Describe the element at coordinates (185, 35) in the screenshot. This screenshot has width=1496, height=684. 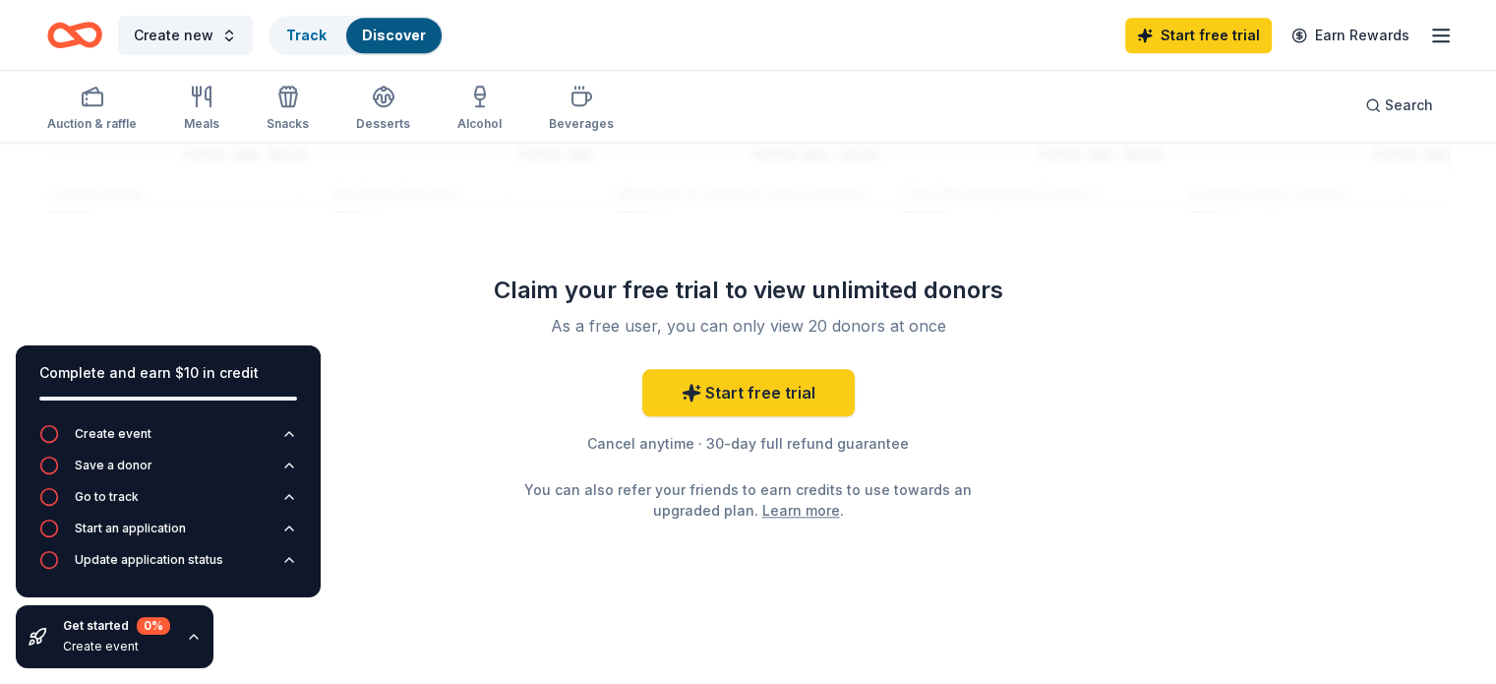
I see `button: Create new` at that location.